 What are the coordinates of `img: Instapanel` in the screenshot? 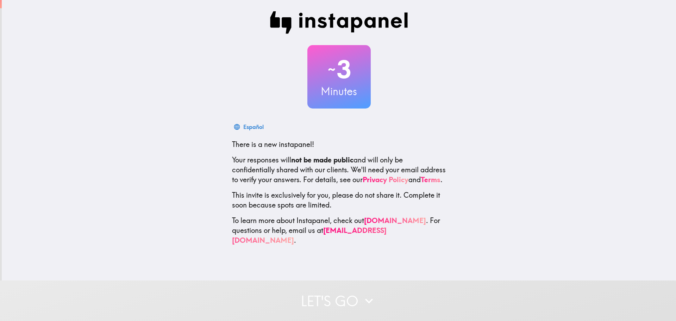 It's located at (339, 23).